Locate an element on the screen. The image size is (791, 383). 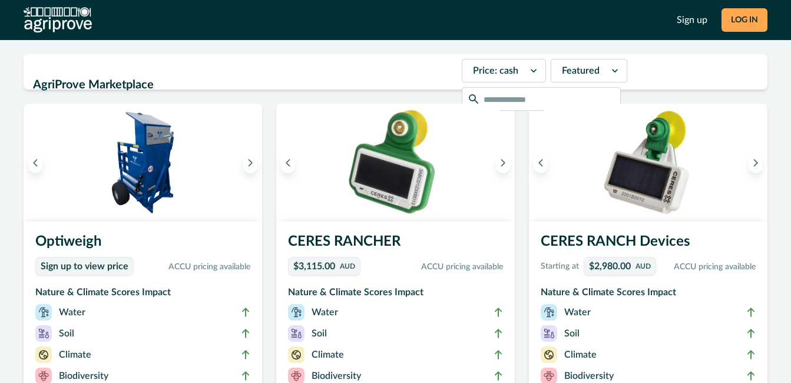
img: A single CERES RANCH device is located at coordinates (648, 163).